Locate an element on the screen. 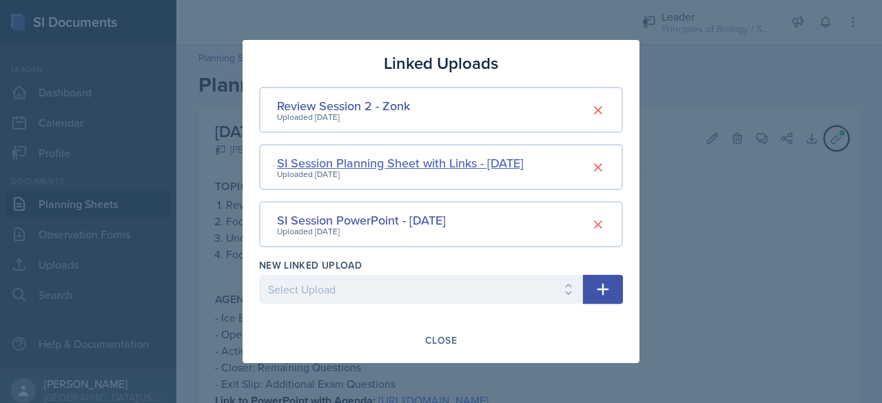 The height and width of the screenshot is (403, 882). label: New Linked Upload is located at coordinates (310, 265).